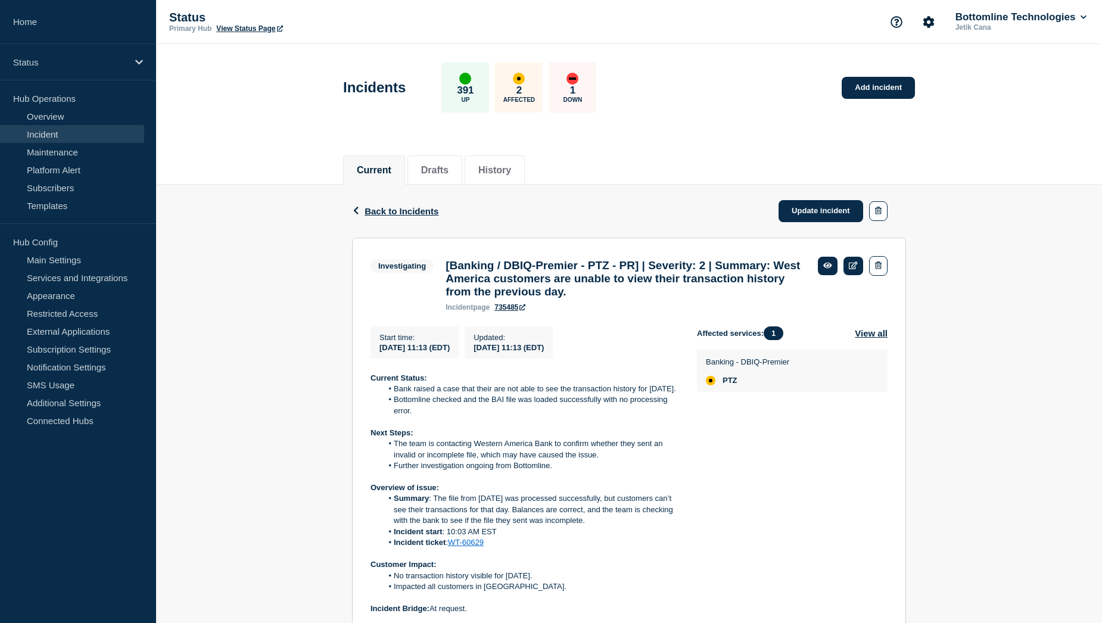  I want to click on strong: Current Status:, so click(399, 378).